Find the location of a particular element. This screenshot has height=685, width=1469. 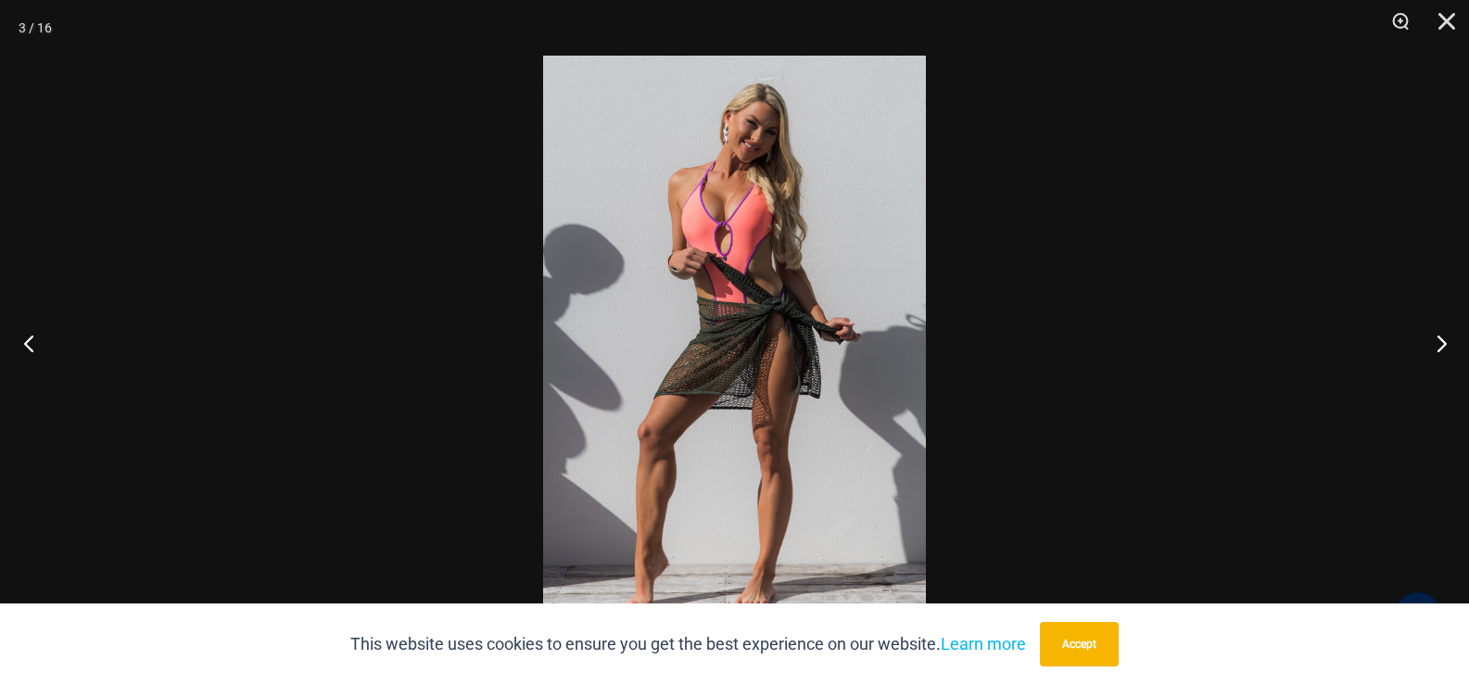

img: Wild Card Neon Bliss 819 One Piece St Martin 5996 Sarong 06 is located at coordinates (734, 342).